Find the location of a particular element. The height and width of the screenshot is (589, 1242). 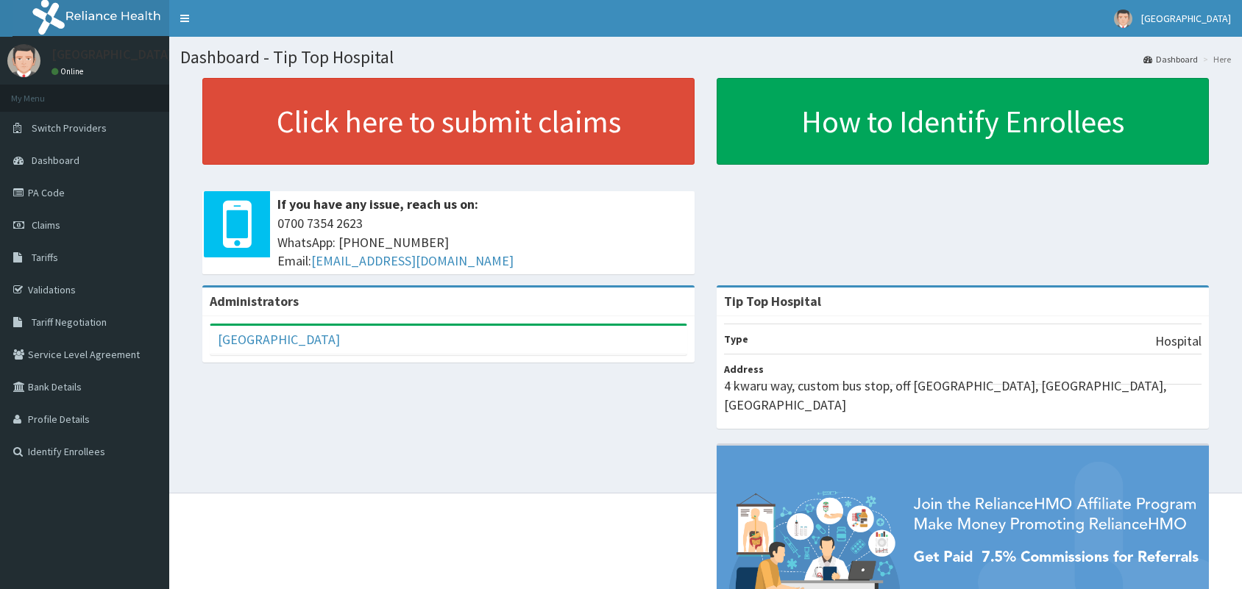

span: Switch Providers is located at coordinates (69, 128).